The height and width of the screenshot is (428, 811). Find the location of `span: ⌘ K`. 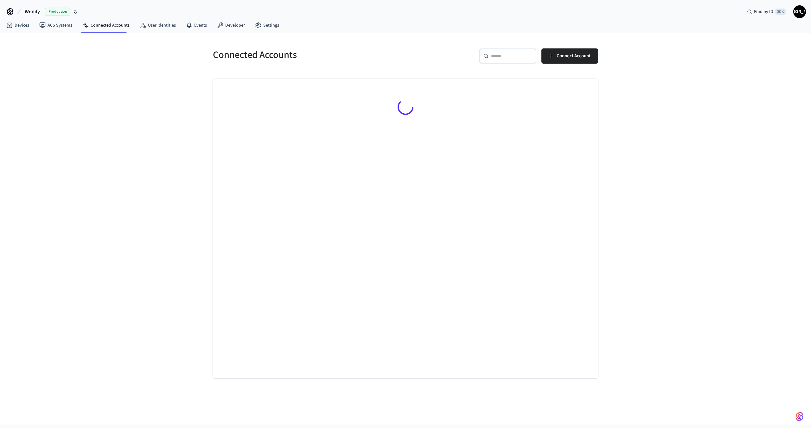

span: ⌘ K is located at coordinates (780, 12).